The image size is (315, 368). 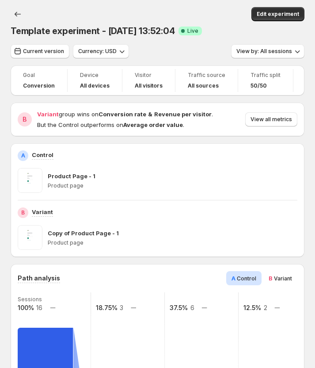 What do you see at coordinates (43, 51) in the screenshot?
I see `span: Current version` at bounding box center [43, 51].